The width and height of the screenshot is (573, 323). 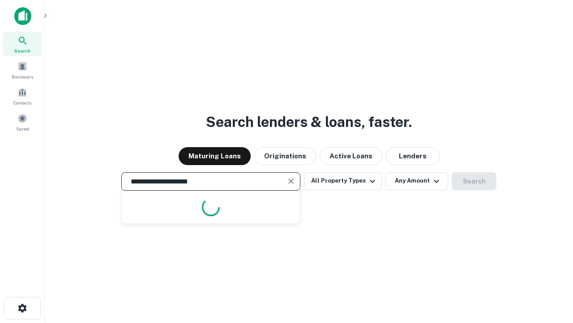 What do you see at coordinates (22, 51) in the screenshot?
I see `span: Search` at bounding box center [22, 51].